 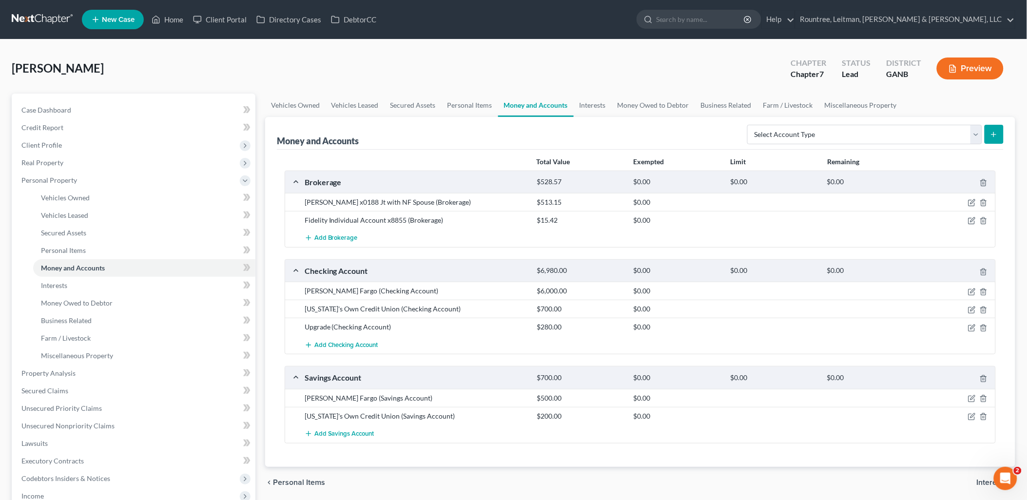 I want to click on div: Savings Account, so click(x=416, y=377).